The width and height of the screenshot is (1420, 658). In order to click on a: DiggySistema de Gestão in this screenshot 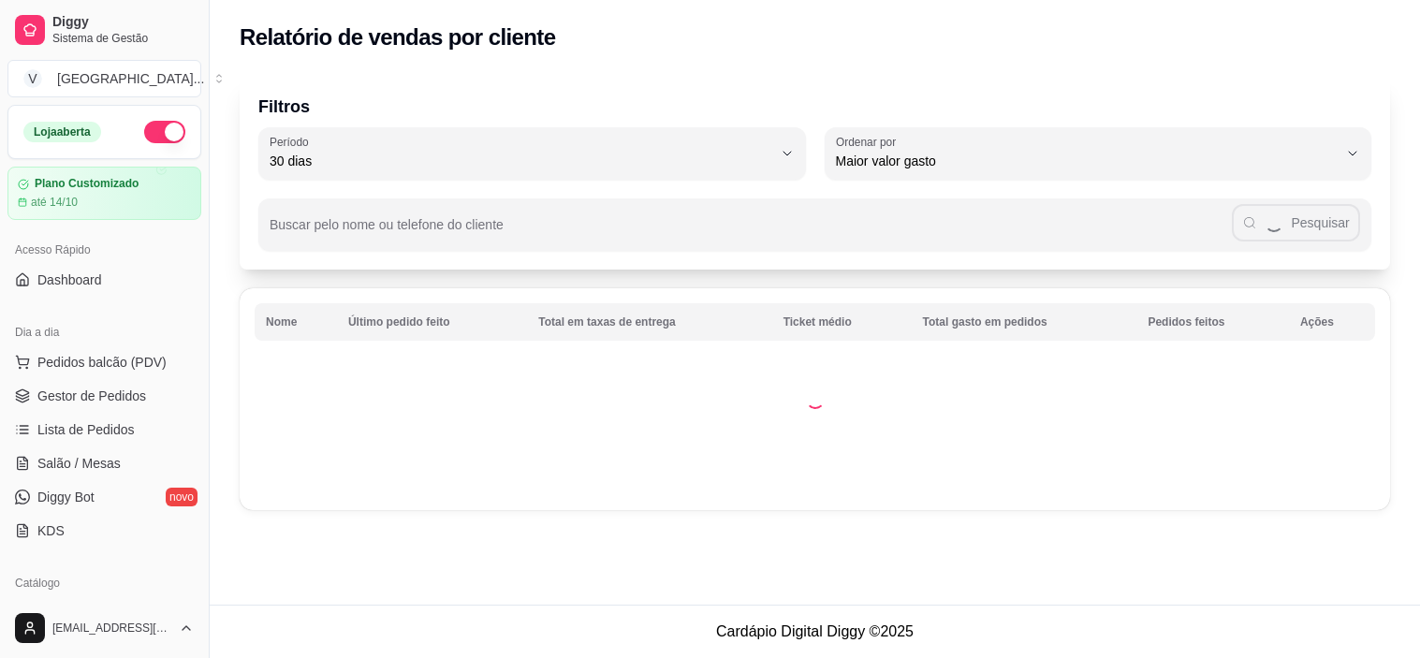, I will do `click(104, 30)`.